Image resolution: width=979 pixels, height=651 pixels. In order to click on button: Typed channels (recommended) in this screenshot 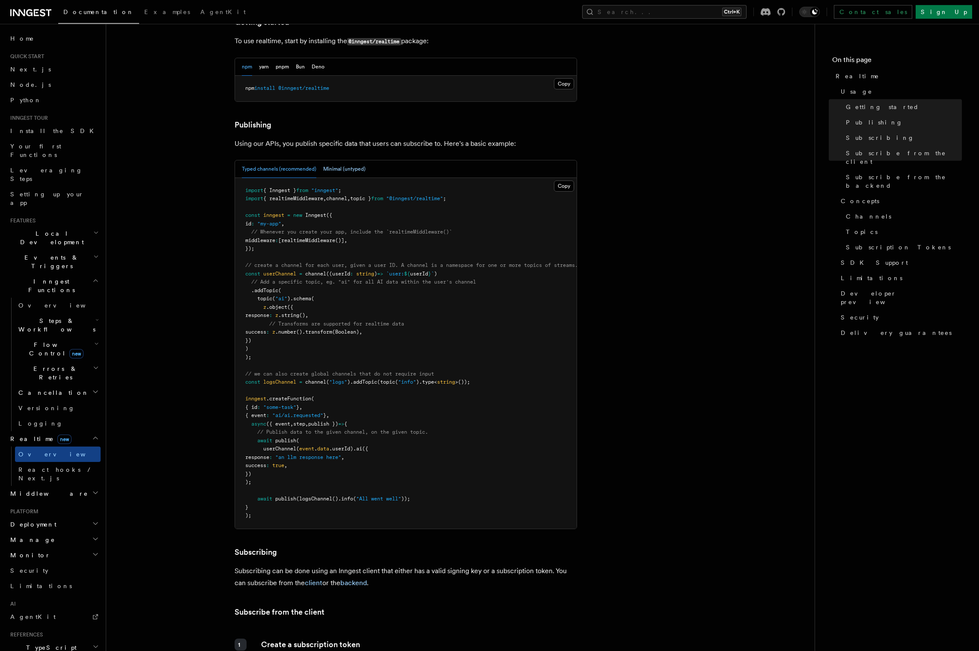, I will do `click(279, 169)`.